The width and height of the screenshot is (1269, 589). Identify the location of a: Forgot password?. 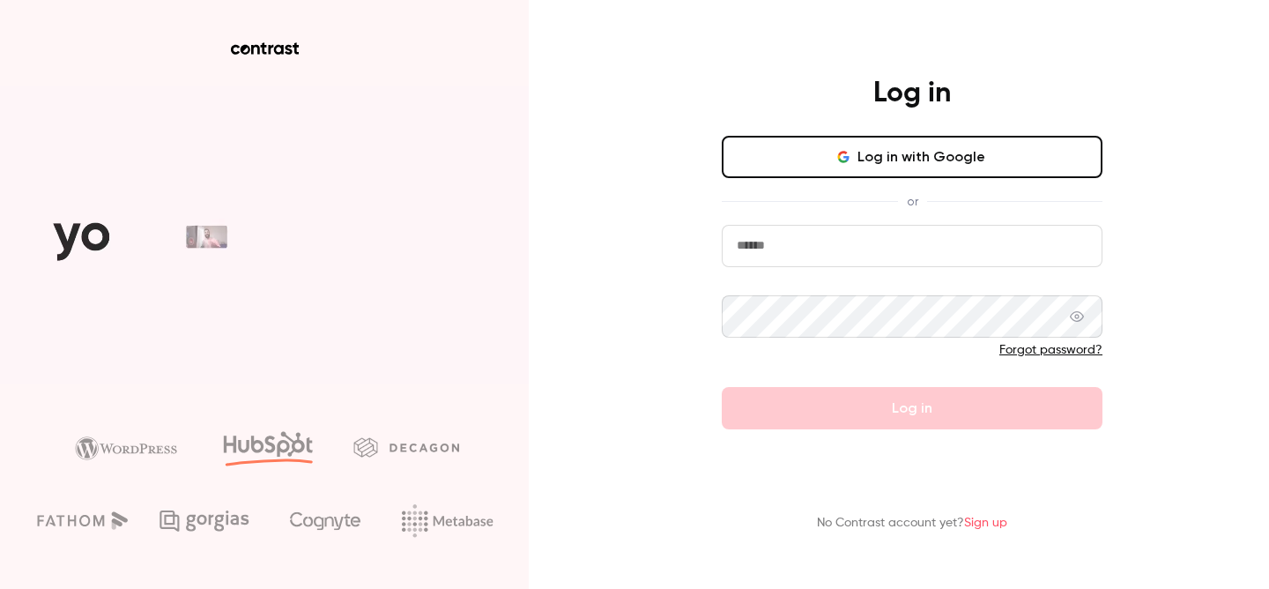
(1050, 350).